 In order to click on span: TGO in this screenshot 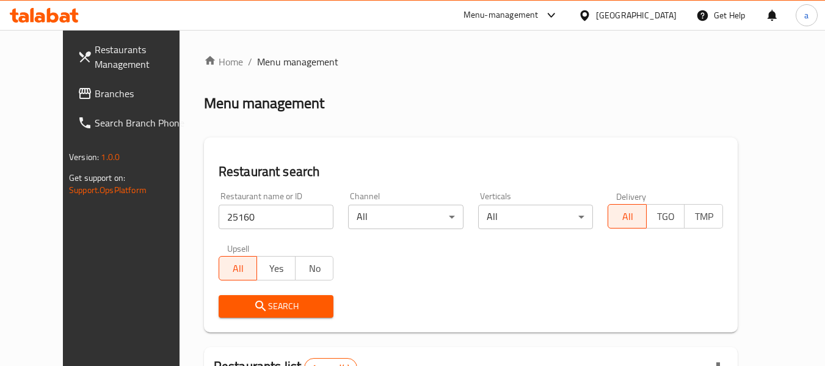, I will do `click(665, 216)`.